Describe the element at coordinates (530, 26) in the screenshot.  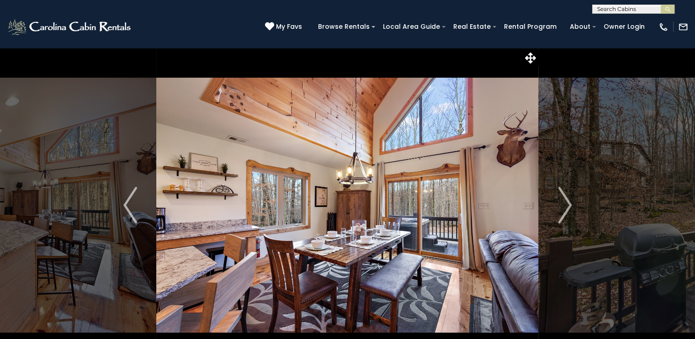
I see `a: Rental Program` at that location.